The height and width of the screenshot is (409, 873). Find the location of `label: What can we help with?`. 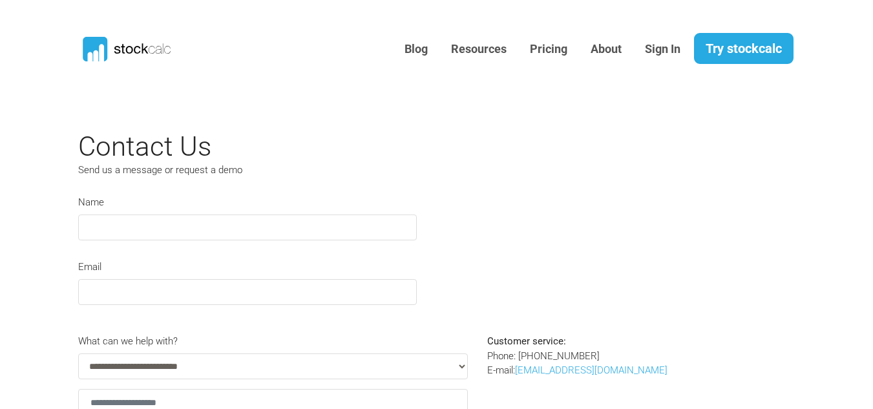

label: What can we help with? is located at coordinates (128, 341).